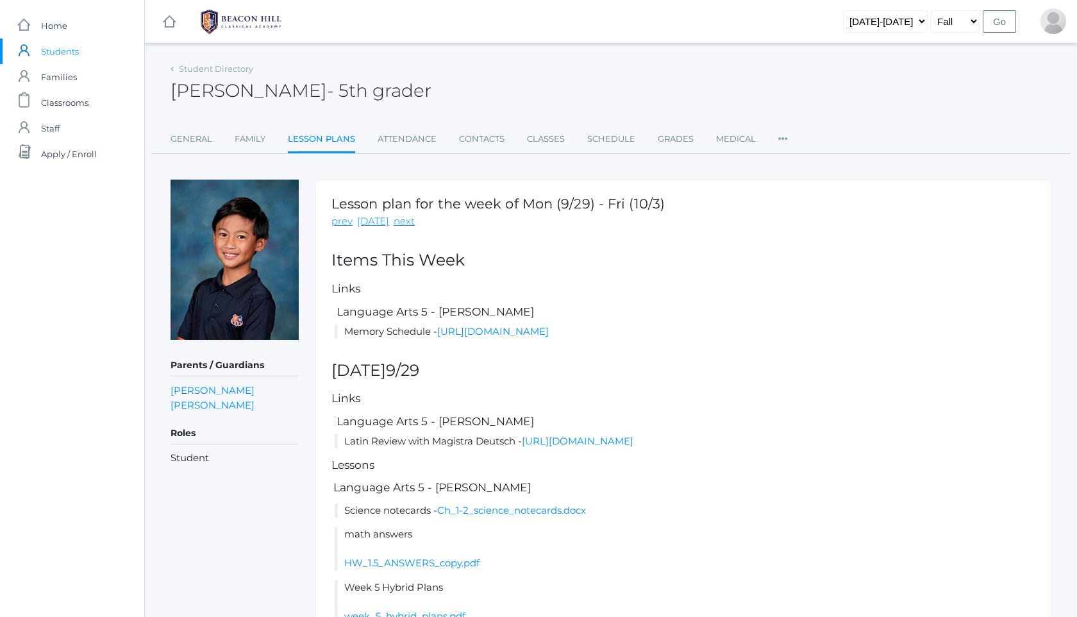 The height and width of the screenshot is (617, 1077). I want to click on span: 9/29, so click(403, 370).